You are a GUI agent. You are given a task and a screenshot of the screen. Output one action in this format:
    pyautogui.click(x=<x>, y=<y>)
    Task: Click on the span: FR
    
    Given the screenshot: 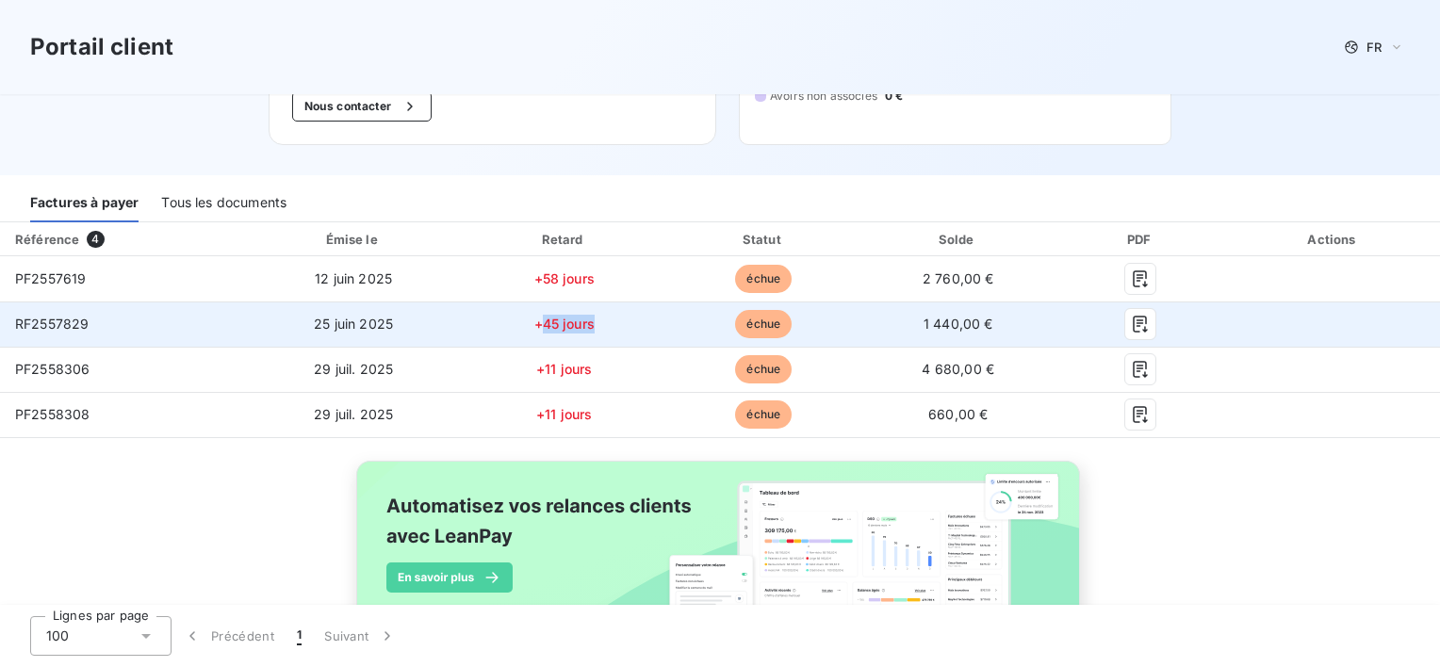 What is the action you would take?
    pyautogui.click(x=1374, y=47)
    